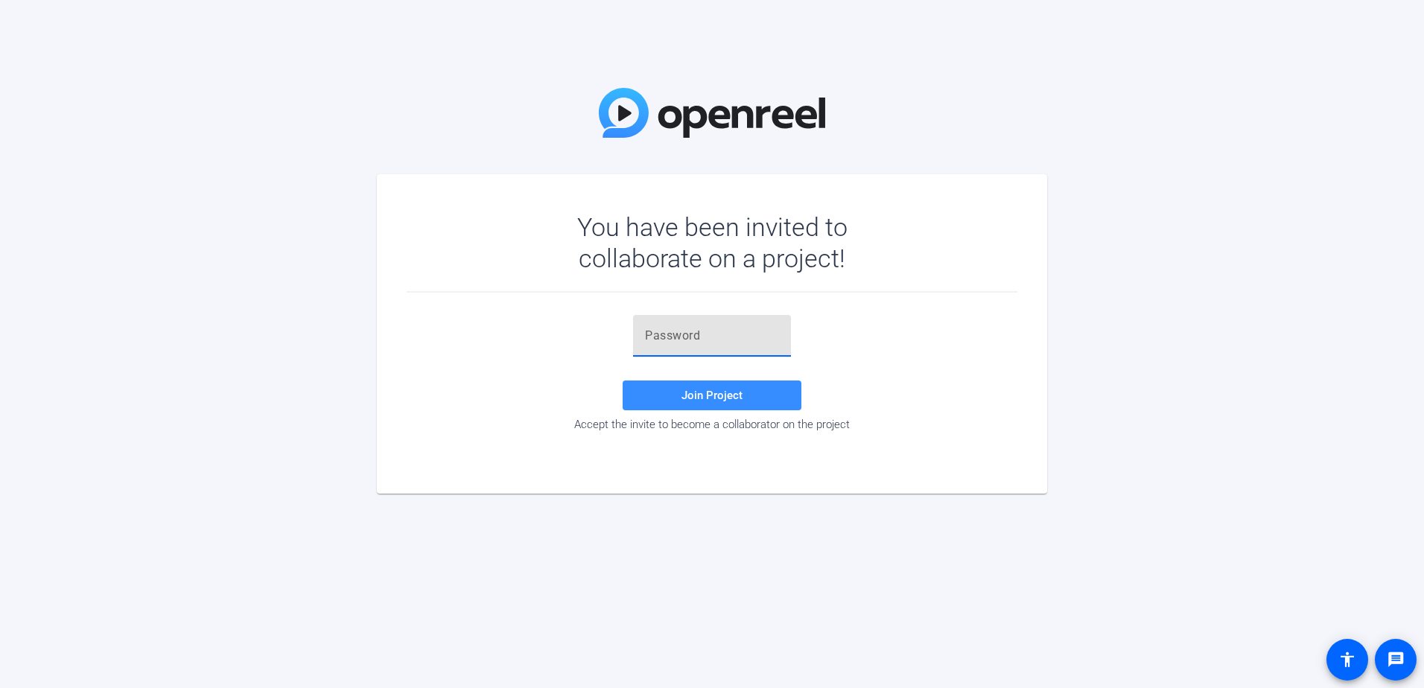 The image size is (1424, 688). I want to click on mat-icon: accessibility, so click(1348, 660).